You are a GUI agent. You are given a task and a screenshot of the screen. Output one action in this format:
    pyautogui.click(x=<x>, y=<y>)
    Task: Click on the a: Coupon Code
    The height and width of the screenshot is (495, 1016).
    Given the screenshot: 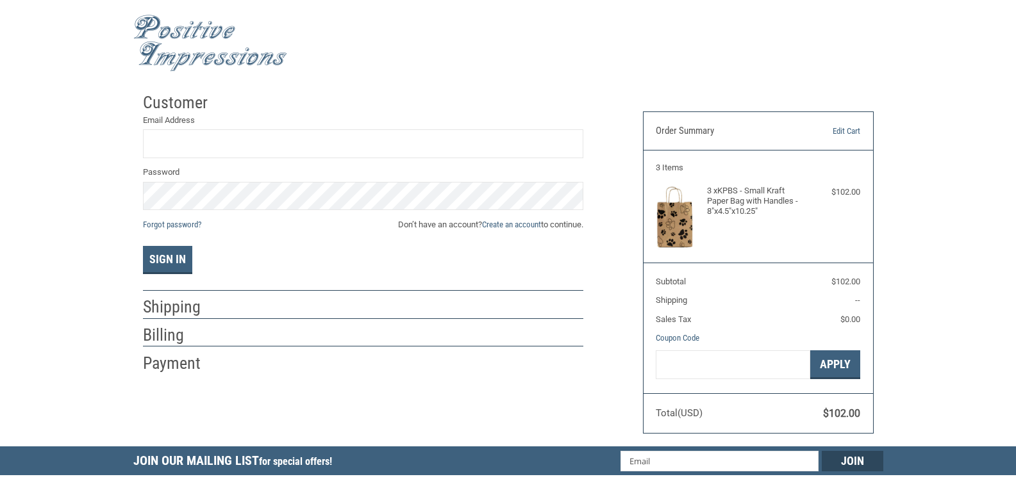 What is the action you would take?
    pyautogui.click(x=677, y=338)
    